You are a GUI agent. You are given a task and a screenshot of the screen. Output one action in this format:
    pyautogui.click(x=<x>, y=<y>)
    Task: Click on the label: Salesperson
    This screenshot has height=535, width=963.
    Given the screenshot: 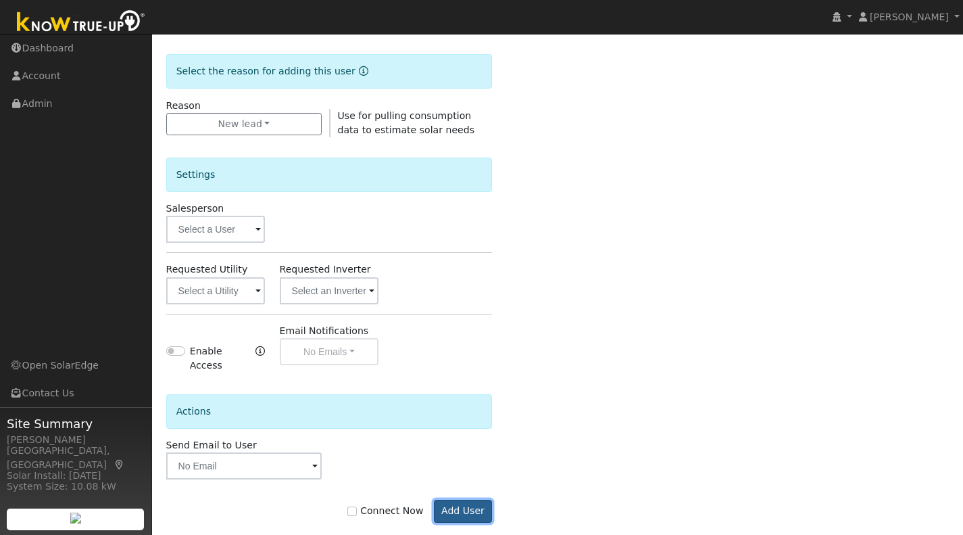 What is the action you would take?
    pyautogui.click(x=195, y=208)
    